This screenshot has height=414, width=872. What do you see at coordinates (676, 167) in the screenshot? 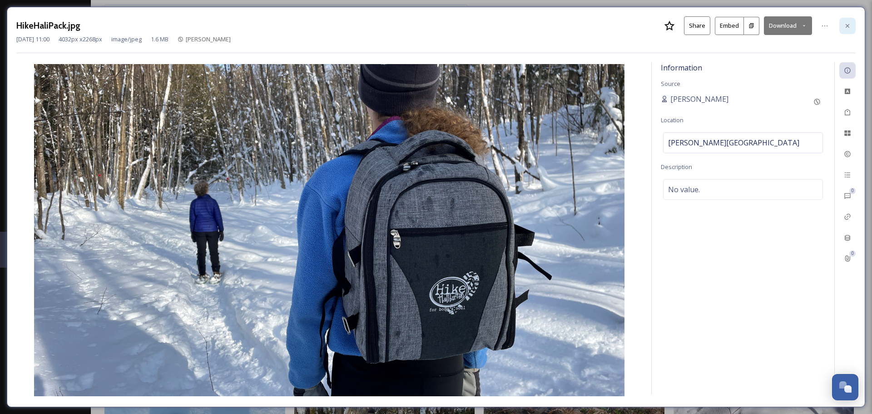
I see `span: Description` at bounding box center [676, 167].